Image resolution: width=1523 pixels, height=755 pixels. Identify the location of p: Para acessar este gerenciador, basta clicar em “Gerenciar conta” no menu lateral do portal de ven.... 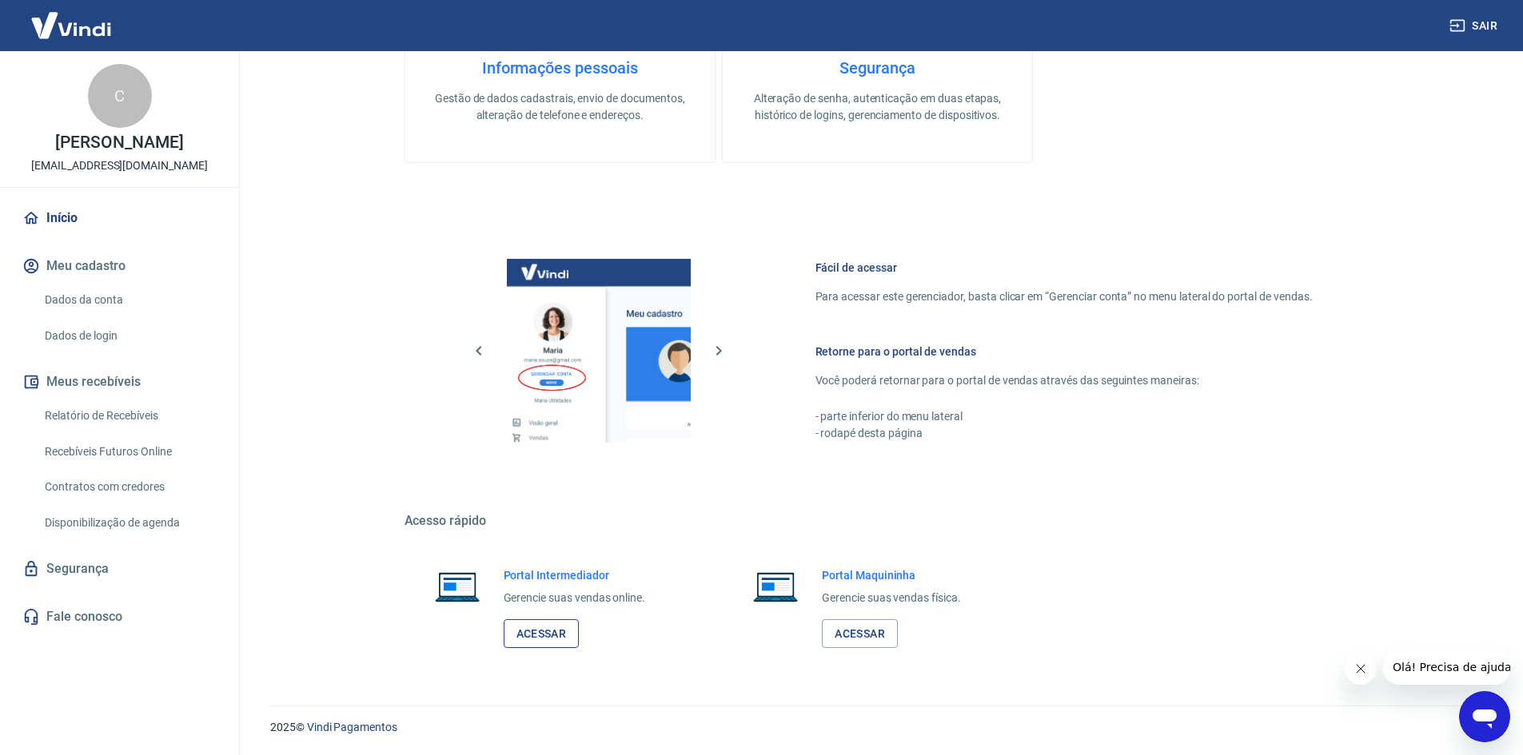
(1064, 297).